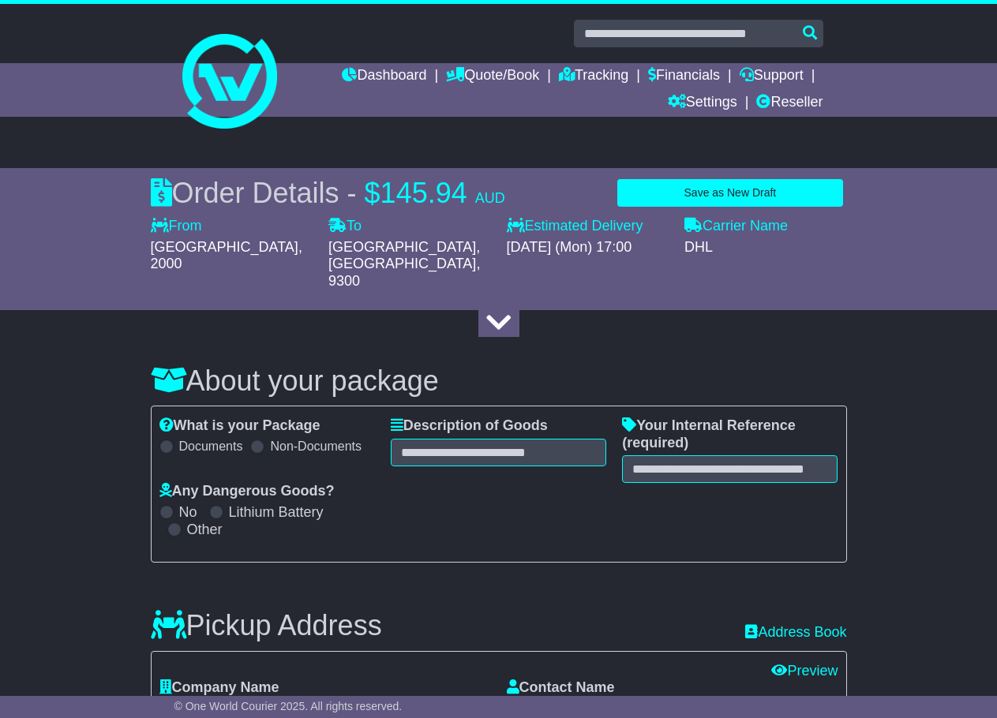 The height and width of the screenshot is (718, 997). Describe the element at coordinates (204, 530) in the screenshot. I see `label: Other` at that location.